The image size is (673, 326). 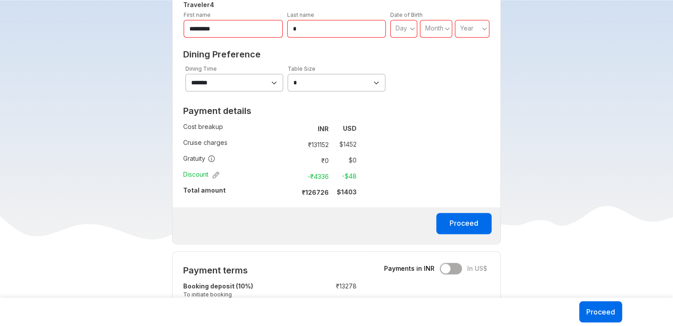 I want to click on td: -₹ 4336, so click(x=314, y=176).